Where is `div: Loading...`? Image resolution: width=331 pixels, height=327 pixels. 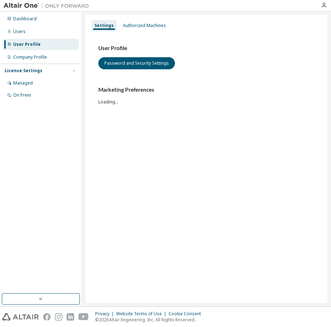
div: Loading... is located at coordinates (206, 95).